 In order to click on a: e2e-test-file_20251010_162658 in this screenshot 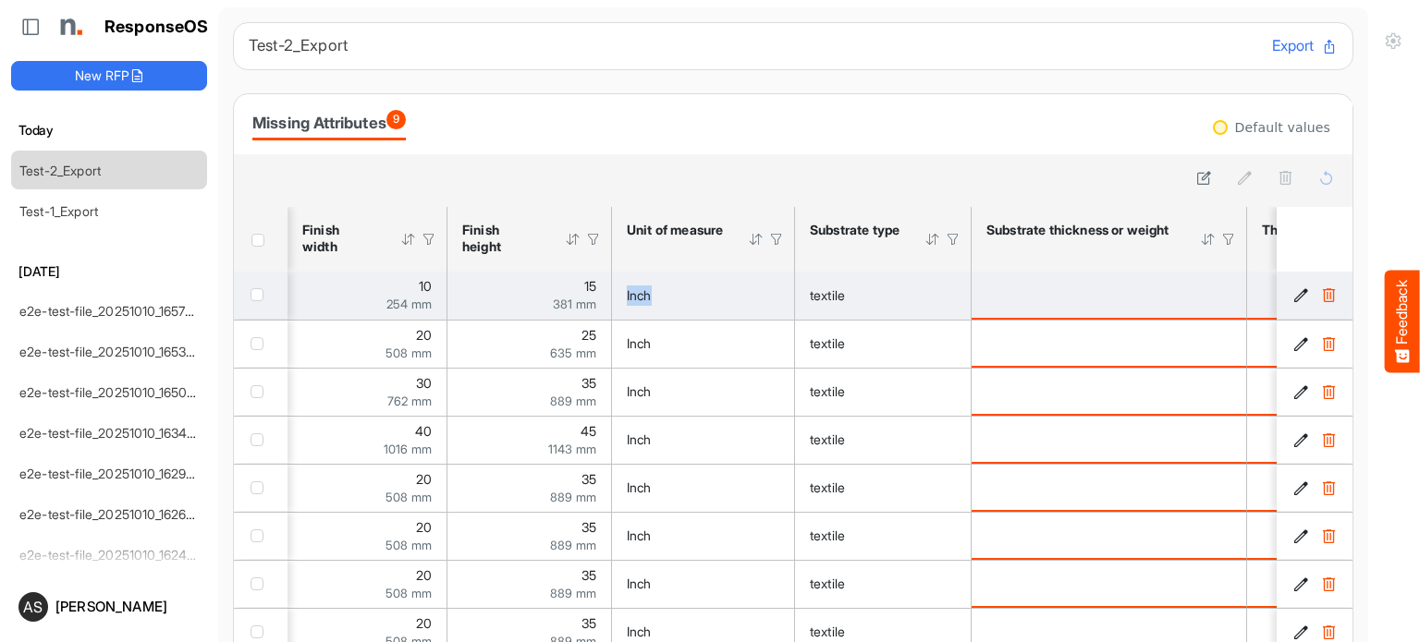, I will do `click(110, 514)`.